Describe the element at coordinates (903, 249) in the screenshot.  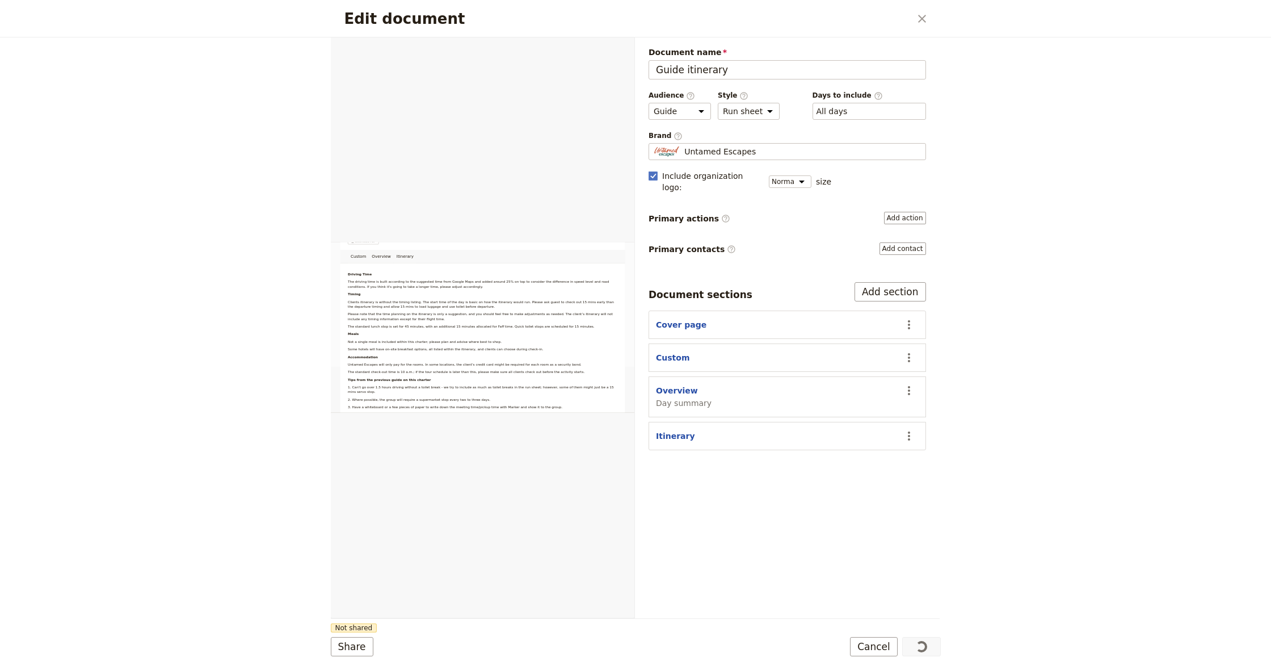
I see `button: Primary contacts​` at that location.